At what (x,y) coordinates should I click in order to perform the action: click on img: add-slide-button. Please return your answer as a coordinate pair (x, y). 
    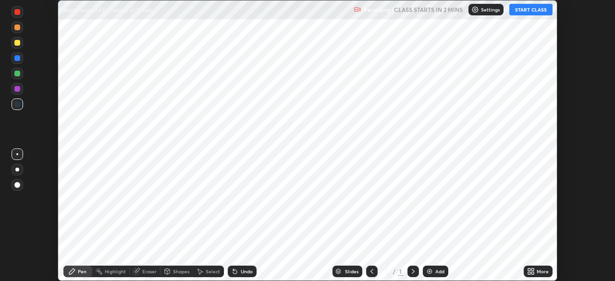
    Looking at the image, I should click on (429, 271).